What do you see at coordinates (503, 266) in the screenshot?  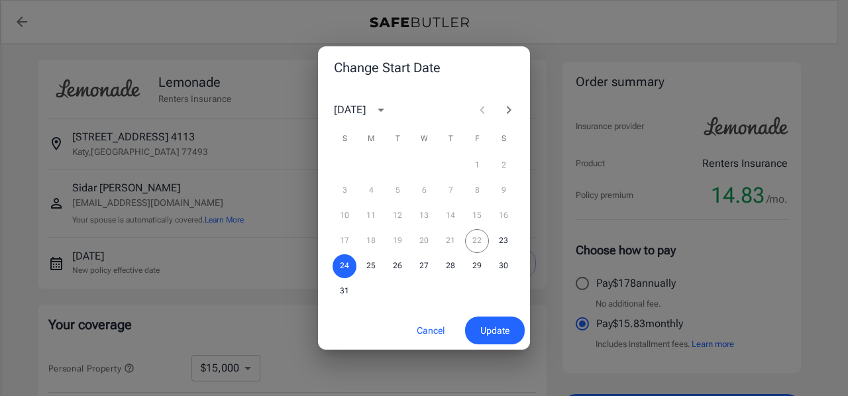 I see `button: 30` at bounding box center [503, 266].